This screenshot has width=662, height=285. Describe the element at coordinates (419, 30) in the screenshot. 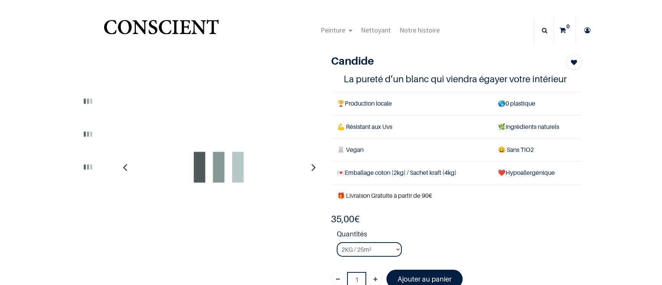

I see `span: Notre histoire` at that location.